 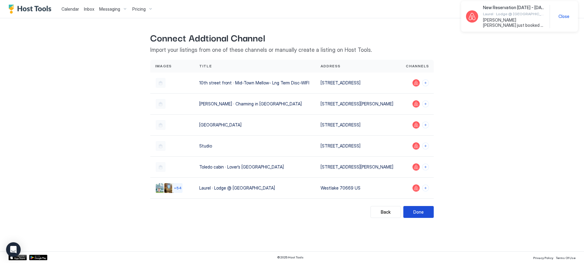 What do you see at coordinates (358, 187) in the screenshot?
I see `div: Westlake 70669 US` at bounding box center [358, 187].